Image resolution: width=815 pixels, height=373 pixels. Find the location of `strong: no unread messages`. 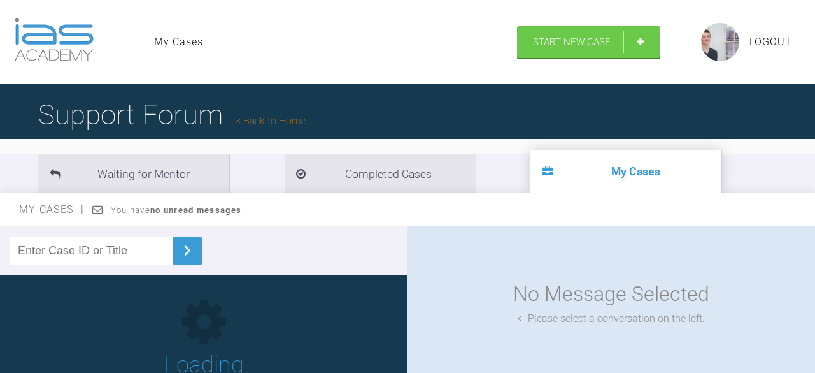

strong: no unread messages is located at coordinates (196, 210).